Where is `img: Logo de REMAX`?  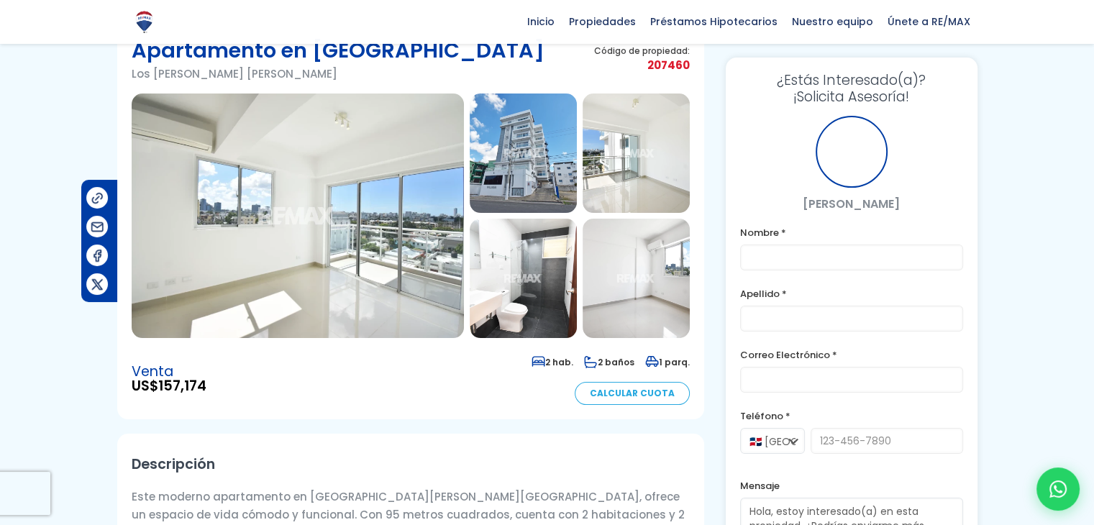 img: Logo de REMAX is located at coordinates (144, 22).